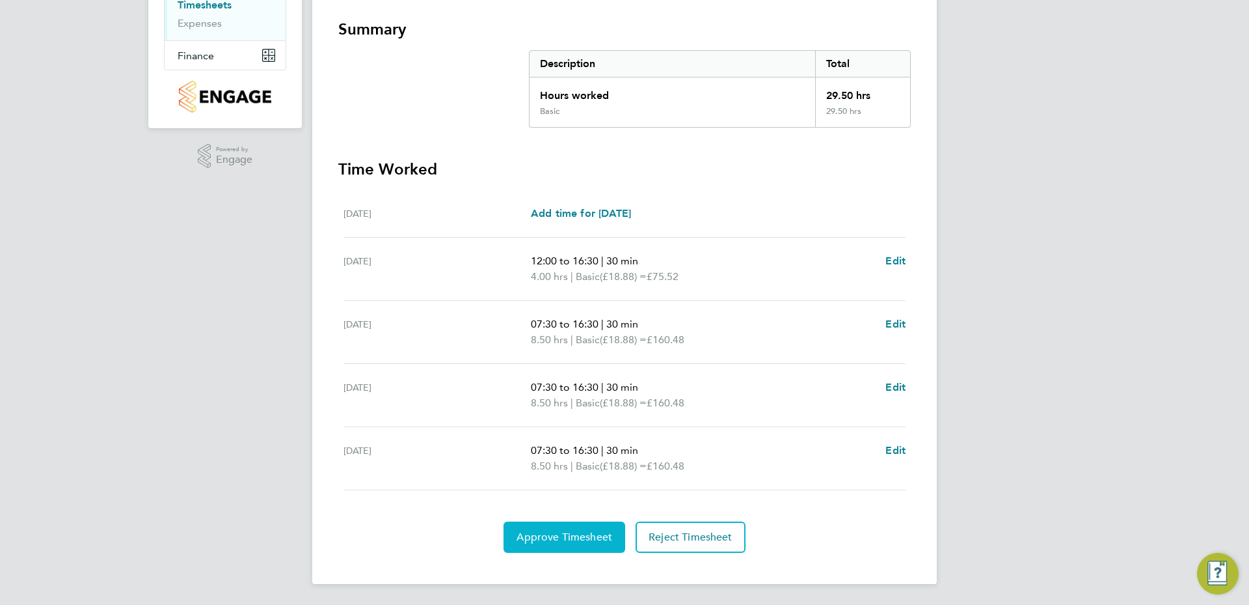  Describe the element at coordinates (720, 88) in the screenshot. I see `div: Summary` at that location.